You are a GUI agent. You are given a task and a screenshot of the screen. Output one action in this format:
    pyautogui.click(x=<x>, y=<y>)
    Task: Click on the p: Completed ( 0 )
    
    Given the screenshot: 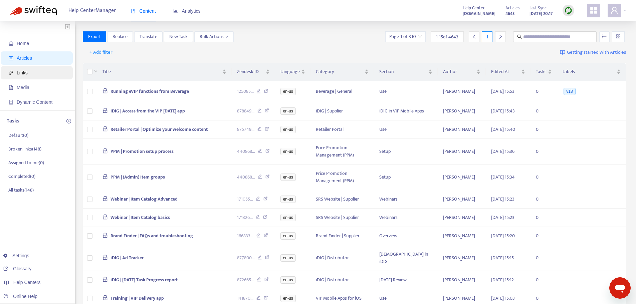 What is the action you would take?
    pyautogui.click(x=22, y=176)
    